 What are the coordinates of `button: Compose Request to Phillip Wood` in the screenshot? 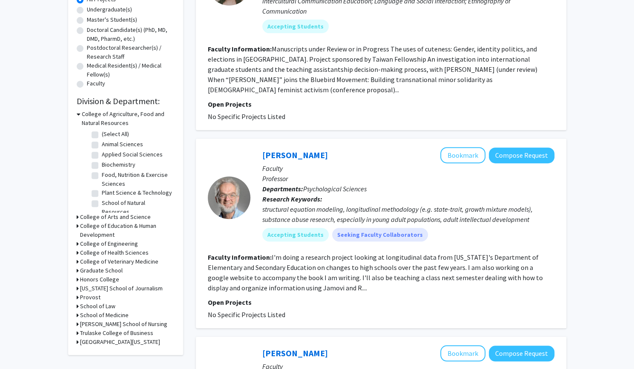 It's located at (521, 155).